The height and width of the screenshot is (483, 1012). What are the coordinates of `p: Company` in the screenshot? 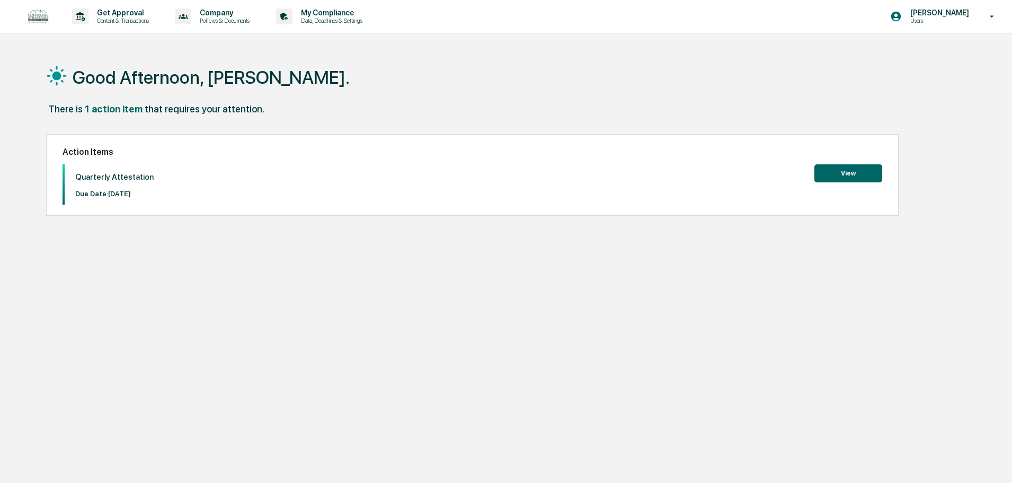 It's located at (223, 13).